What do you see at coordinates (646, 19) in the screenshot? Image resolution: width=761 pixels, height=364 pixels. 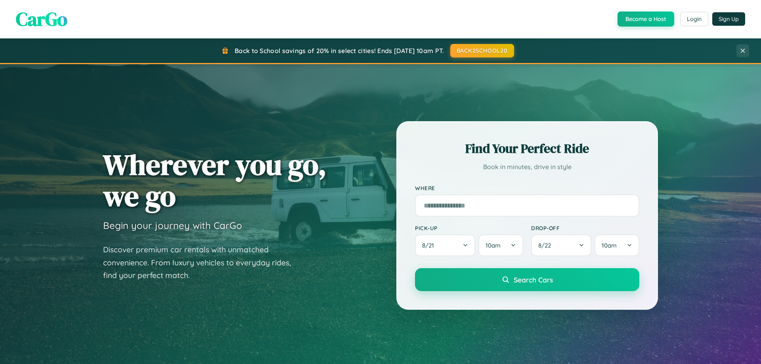 I see `button: Become a Host` at bounding box center [646, 19].